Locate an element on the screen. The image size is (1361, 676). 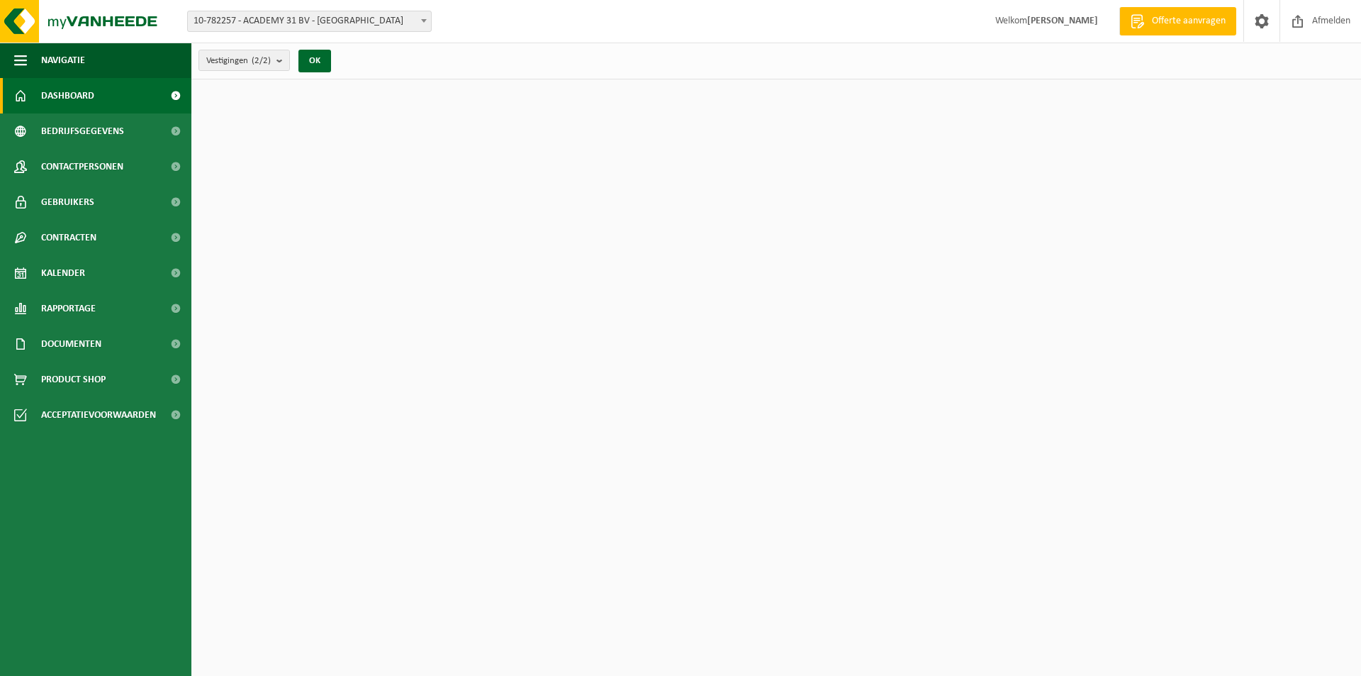
span: Navigatie is located at coordinates (63, 60).